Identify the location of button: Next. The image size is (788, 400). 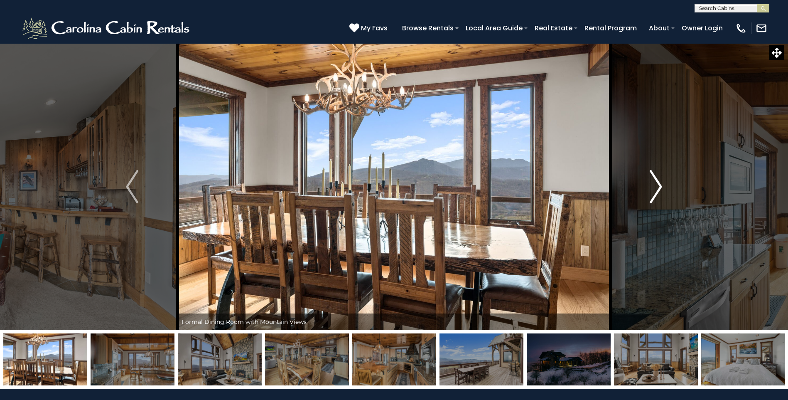
(656, 187).